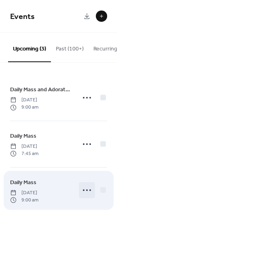 This screenshot has width=279, height=258. Describe the element at coordinates (111, 47) in the screenshot. I see `button: Recurring (19)` at that location.